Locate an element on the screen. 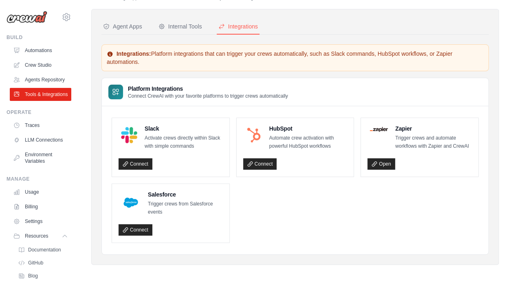 The width and height of the screenshot is (512, 284). a: Blog is located at coordinates (43, 276).